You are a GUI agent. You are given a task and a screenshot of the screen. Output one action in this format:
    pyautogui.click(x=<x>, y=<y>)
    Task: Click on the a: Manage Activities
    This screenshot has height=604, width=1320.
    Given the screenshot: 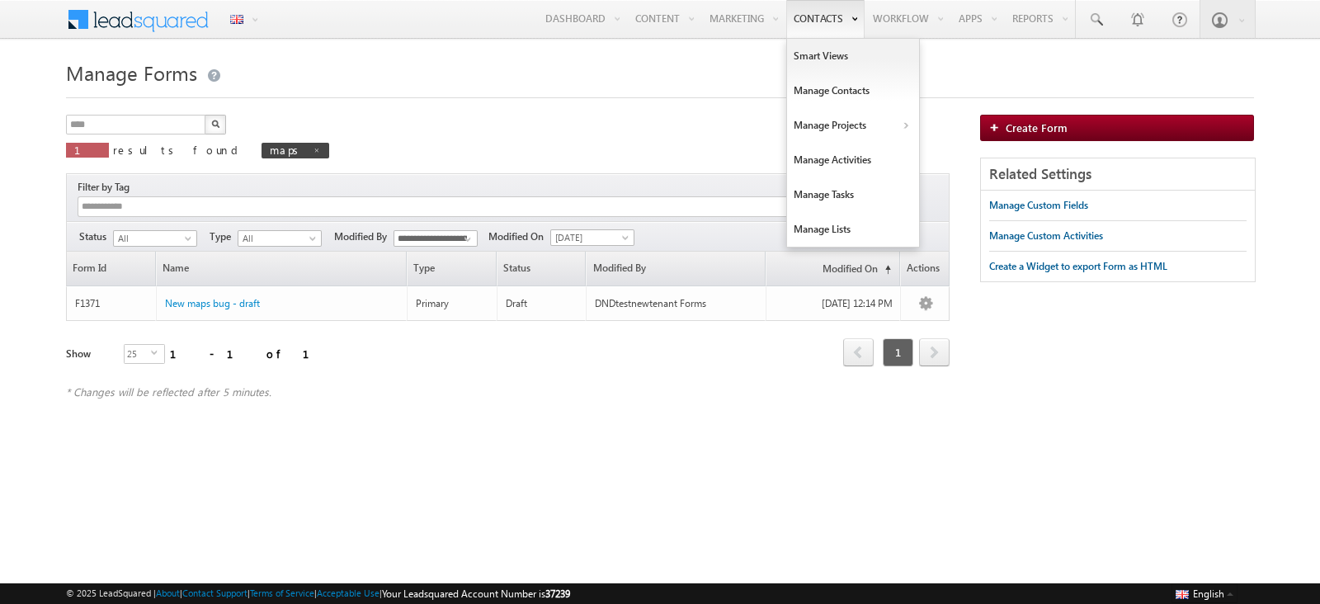 What is the action you would take?
    pyautogui.click(x=853, y=160)
    